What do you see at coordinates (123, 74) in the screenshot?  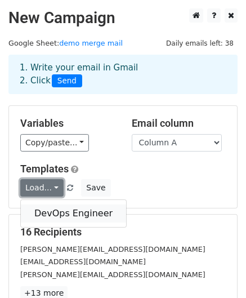 I see `div: 1. Write your email in Gmail 2. Click` at bounding box center [123, 74].